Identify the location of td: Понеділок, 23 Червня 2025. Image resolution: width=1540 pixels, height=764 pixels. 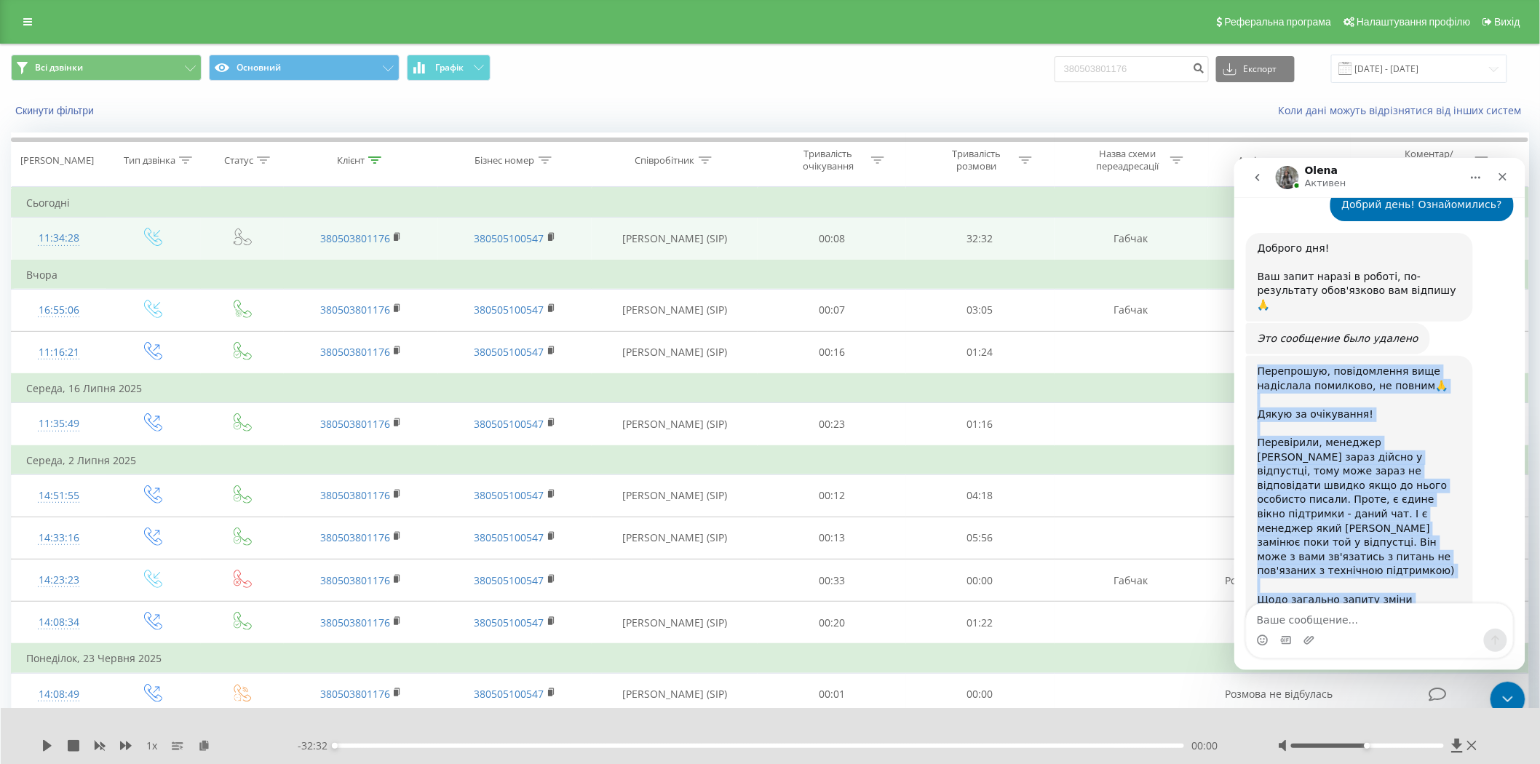
(770, 659).